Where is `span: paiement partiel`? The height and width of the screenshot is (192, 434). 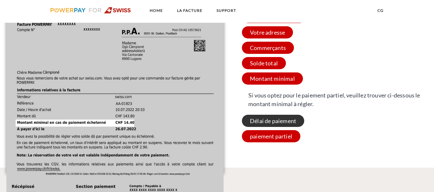
span: paiement partiel is located at coordinates (271, 136).